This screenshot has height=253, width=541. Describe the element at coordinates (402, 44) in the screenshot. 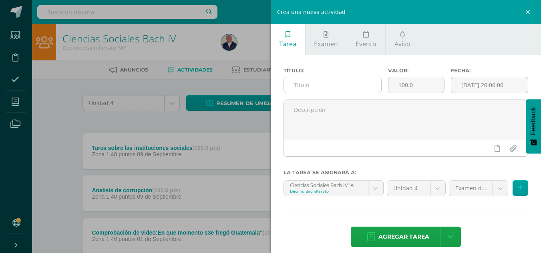

I see `span: Aviso` at that location.